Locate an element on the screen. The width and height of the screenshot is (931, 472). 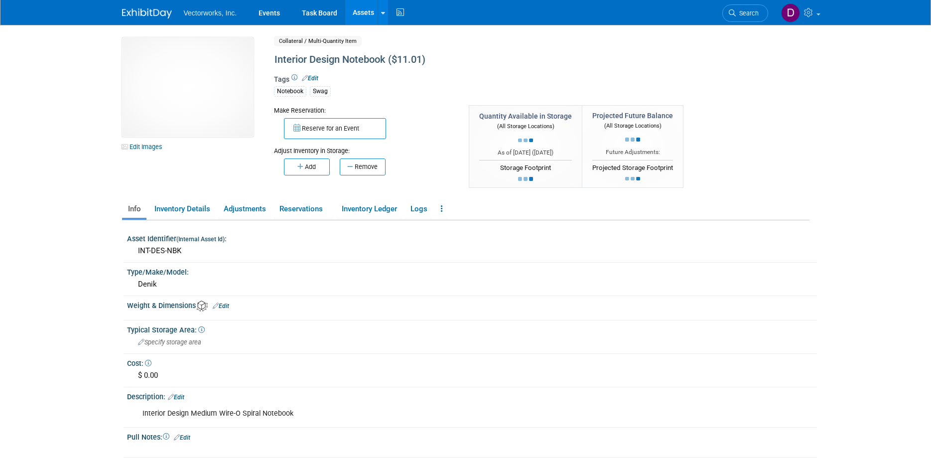
img: Don Hall is located at coordinates (791, 13).